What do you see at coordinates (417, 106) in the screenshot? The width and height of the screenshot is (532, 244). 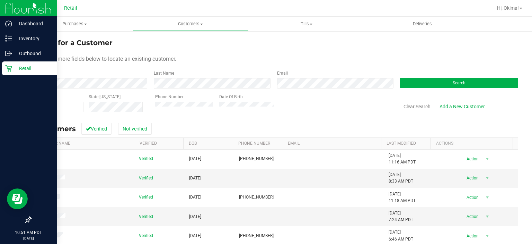 I see `button: Clear Search` at bounding box center [417, 106].